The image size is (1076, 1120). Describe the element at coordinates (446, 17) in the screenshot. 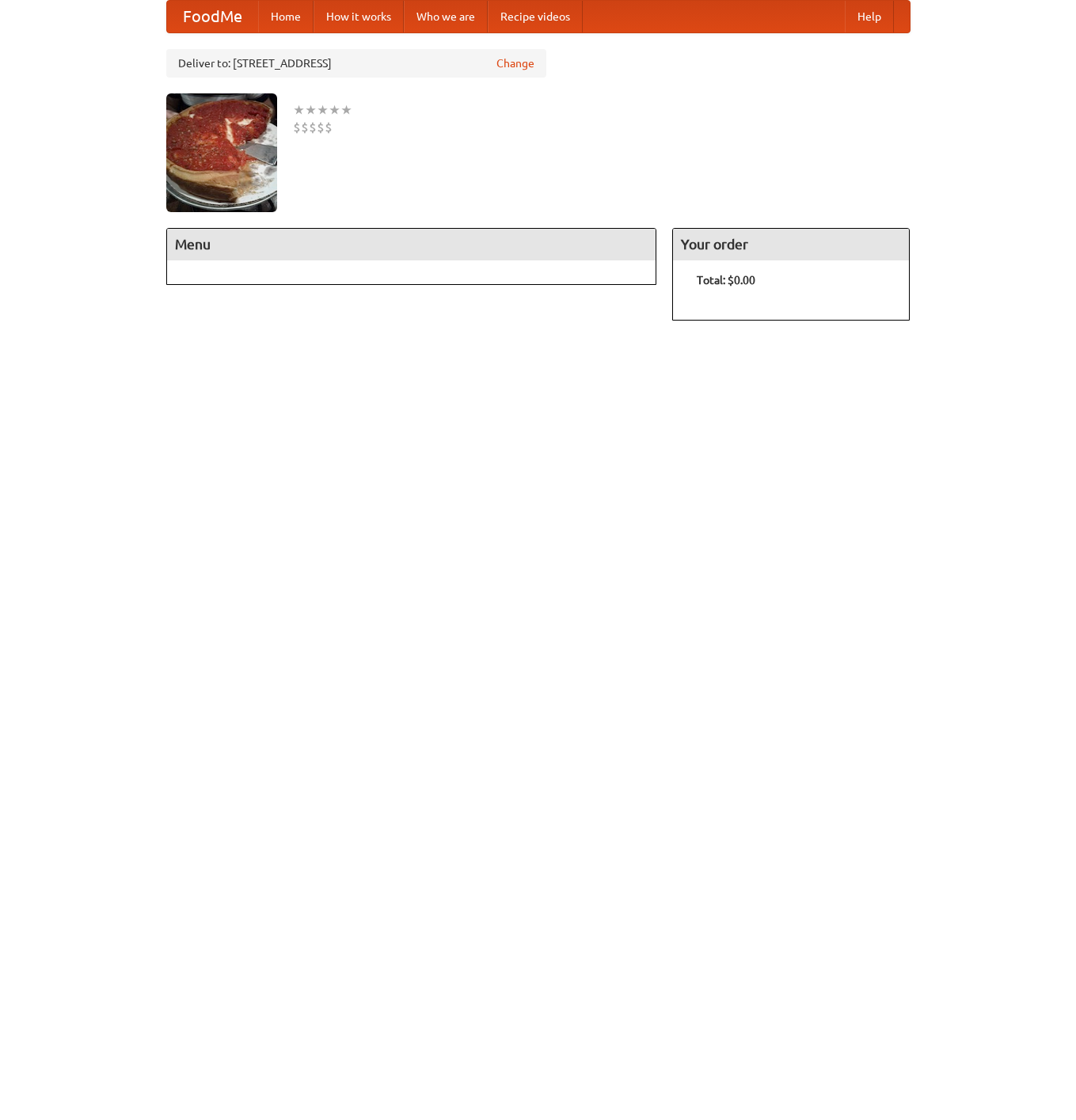

I see `a: Who we are` at that location.